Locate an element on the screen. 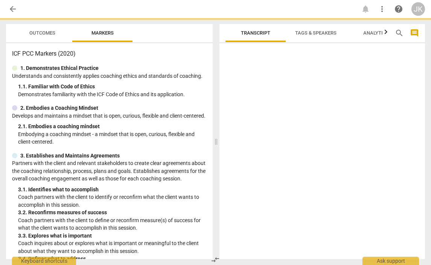 The image size is (431, 265). a: Help is located at coordinates (398, 9).